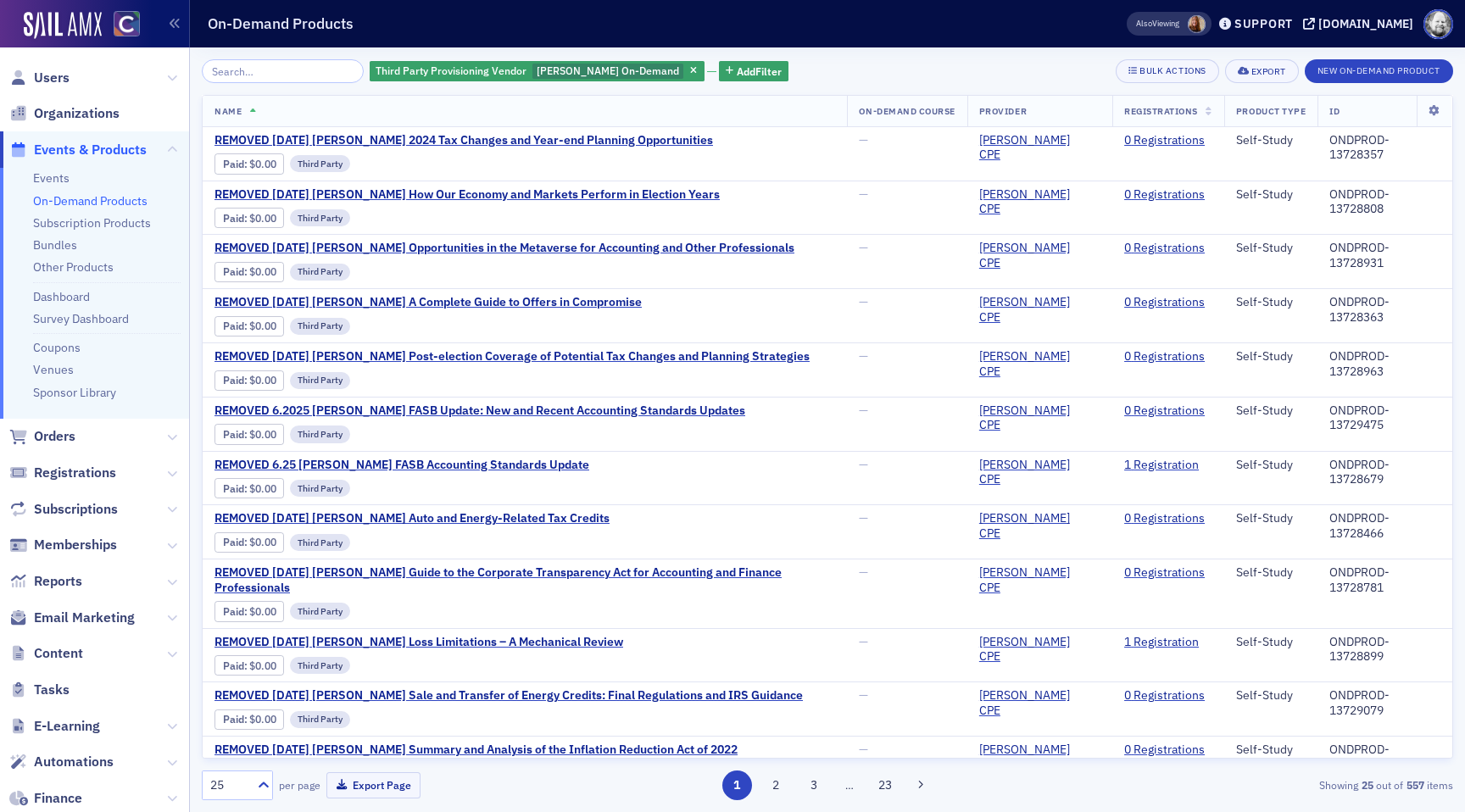 Image resolution: width=1465 pixels, height=812 pixels. What do you see at coordinates (46, 798) in the screenshot?
I see `a: Finance` at bounding box center [46, 798].